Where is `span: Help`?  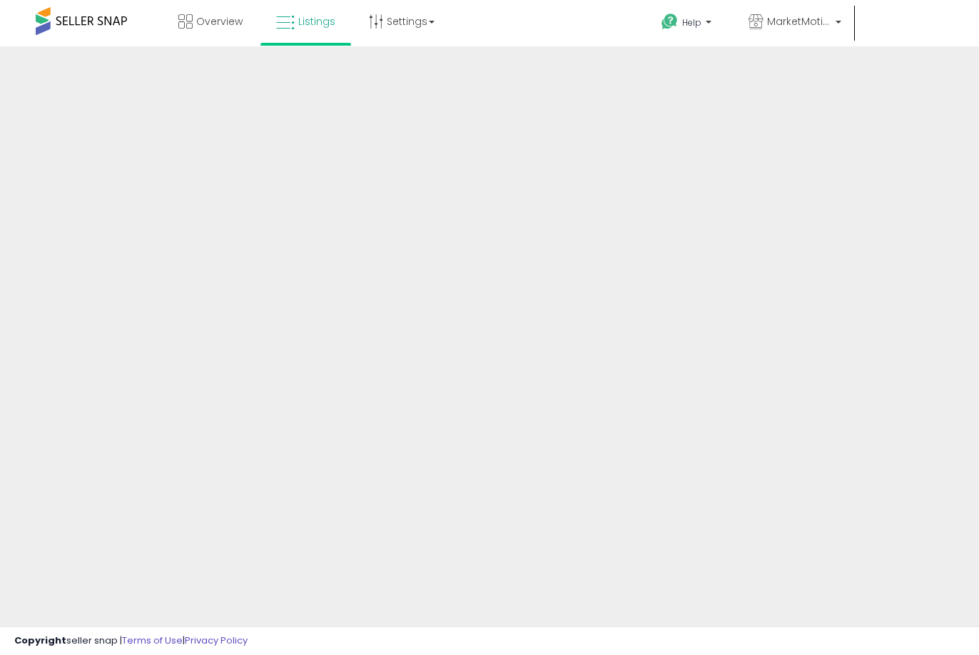 span: Help is located at coordinates (691, 22).